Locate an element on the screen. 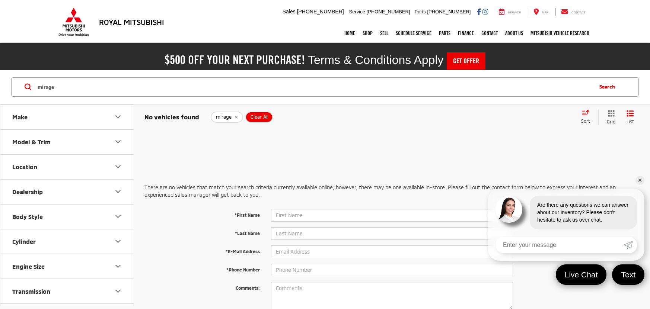  a: Submit is located at coordinates (630, 245).